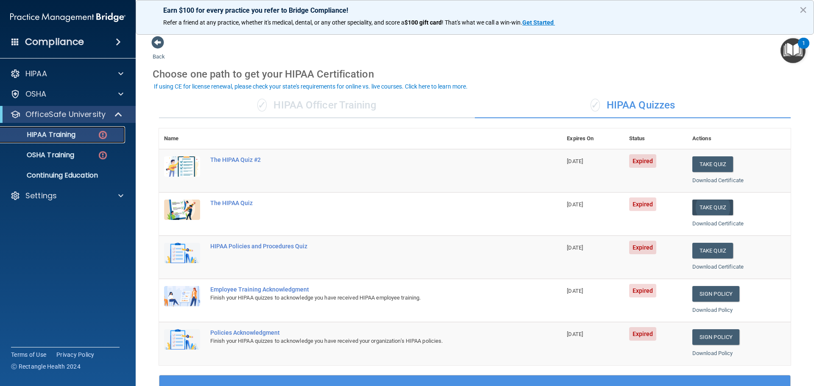 Image resolution: width=814 pixels, height=386 pixels. Describe the element at coordinates (538, 22) in the screenshot. I see `strong: Get Started` at that location.